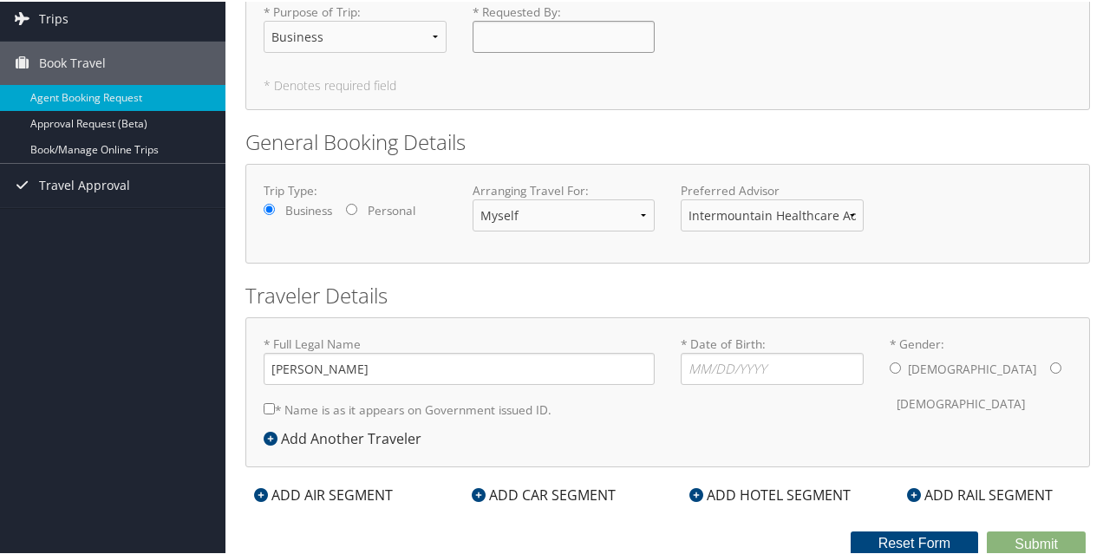  What do you see at coordinates (915, 542) in the screenshot?
I see `button: Reset Form` at bounding box center [915, 542].